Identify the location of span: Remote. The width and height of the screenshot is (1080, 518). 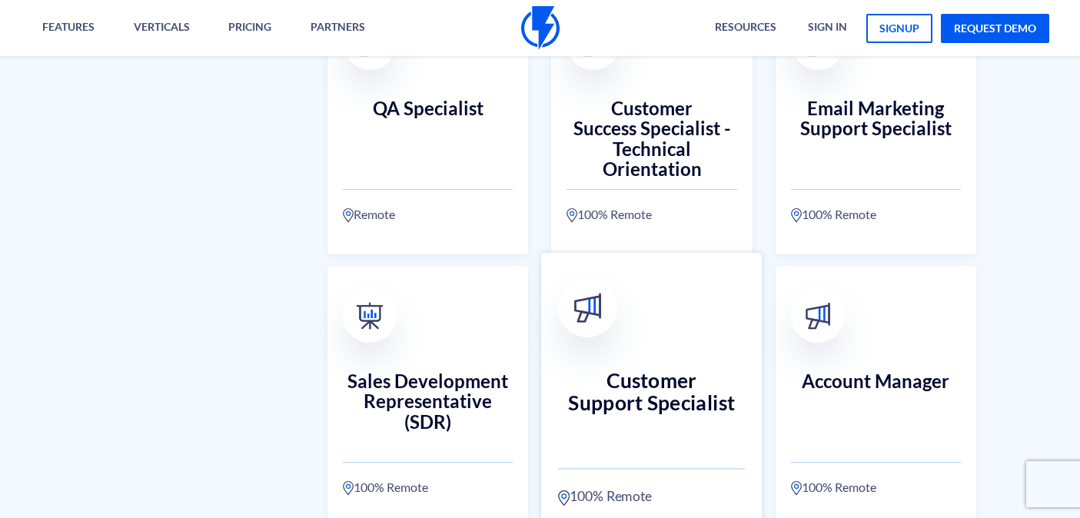
(374, 214).